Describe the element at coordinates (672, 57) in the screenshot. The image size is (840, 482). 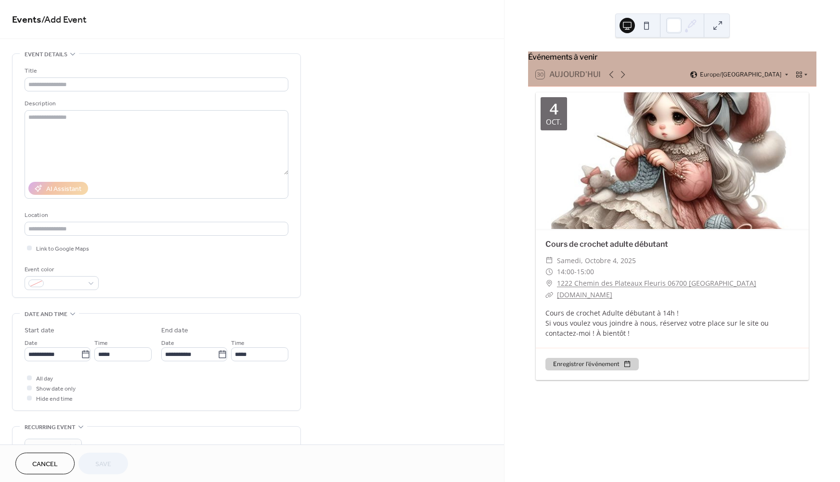
I see `div: Événements à venir` at that location.